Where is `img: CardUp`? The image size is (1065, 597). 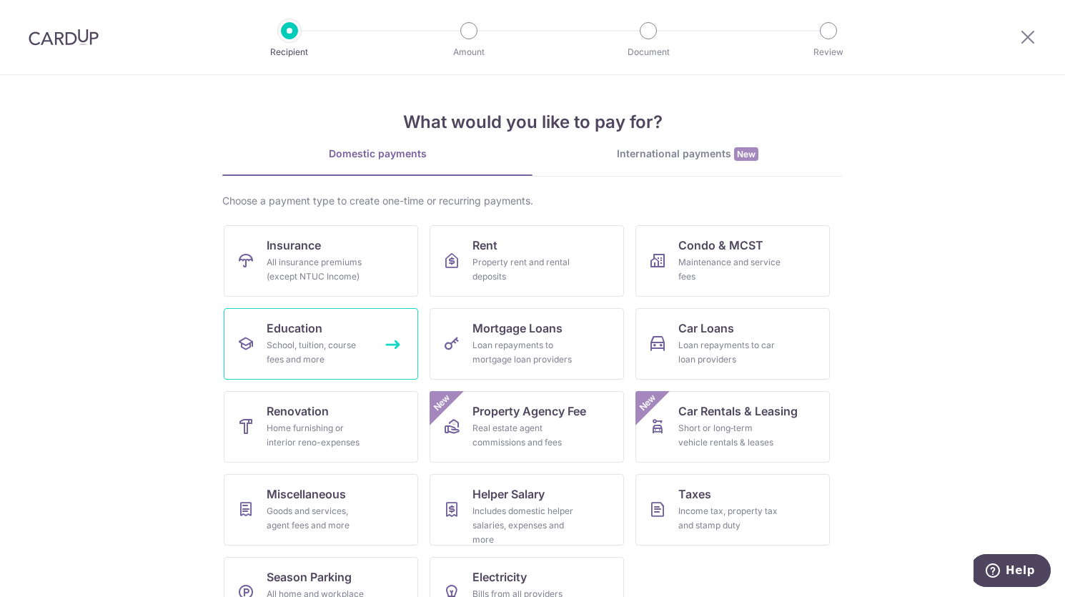
img: CardUp is located at coordinates (64, 37).